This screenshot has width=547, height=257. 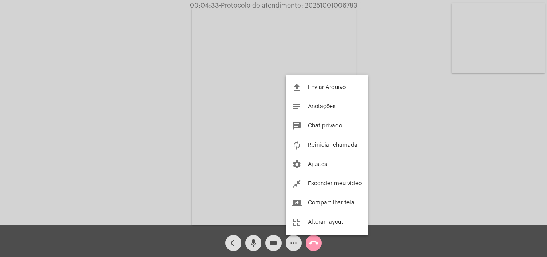 I want to click on span: Chat privado, so click(x=325, y=126).